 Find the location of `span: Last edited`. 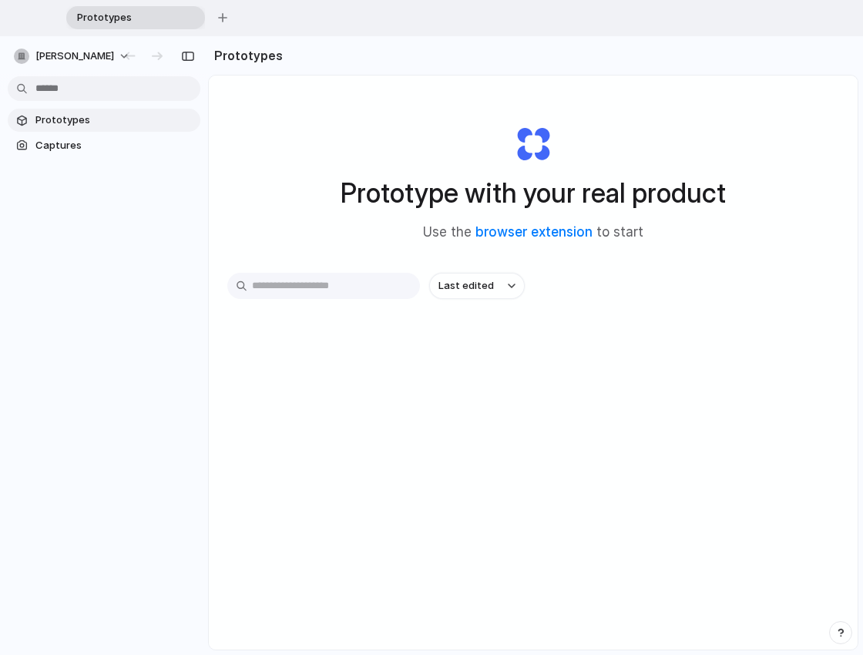

span: Last edited is located at coordinates (466, 286).